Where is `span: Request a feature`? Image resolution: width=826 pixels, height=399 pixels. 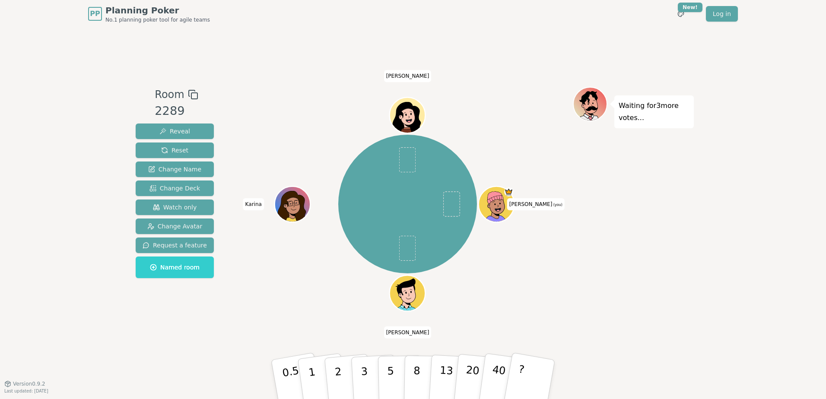 span: Request a feature is located at coordinates (175, 245).